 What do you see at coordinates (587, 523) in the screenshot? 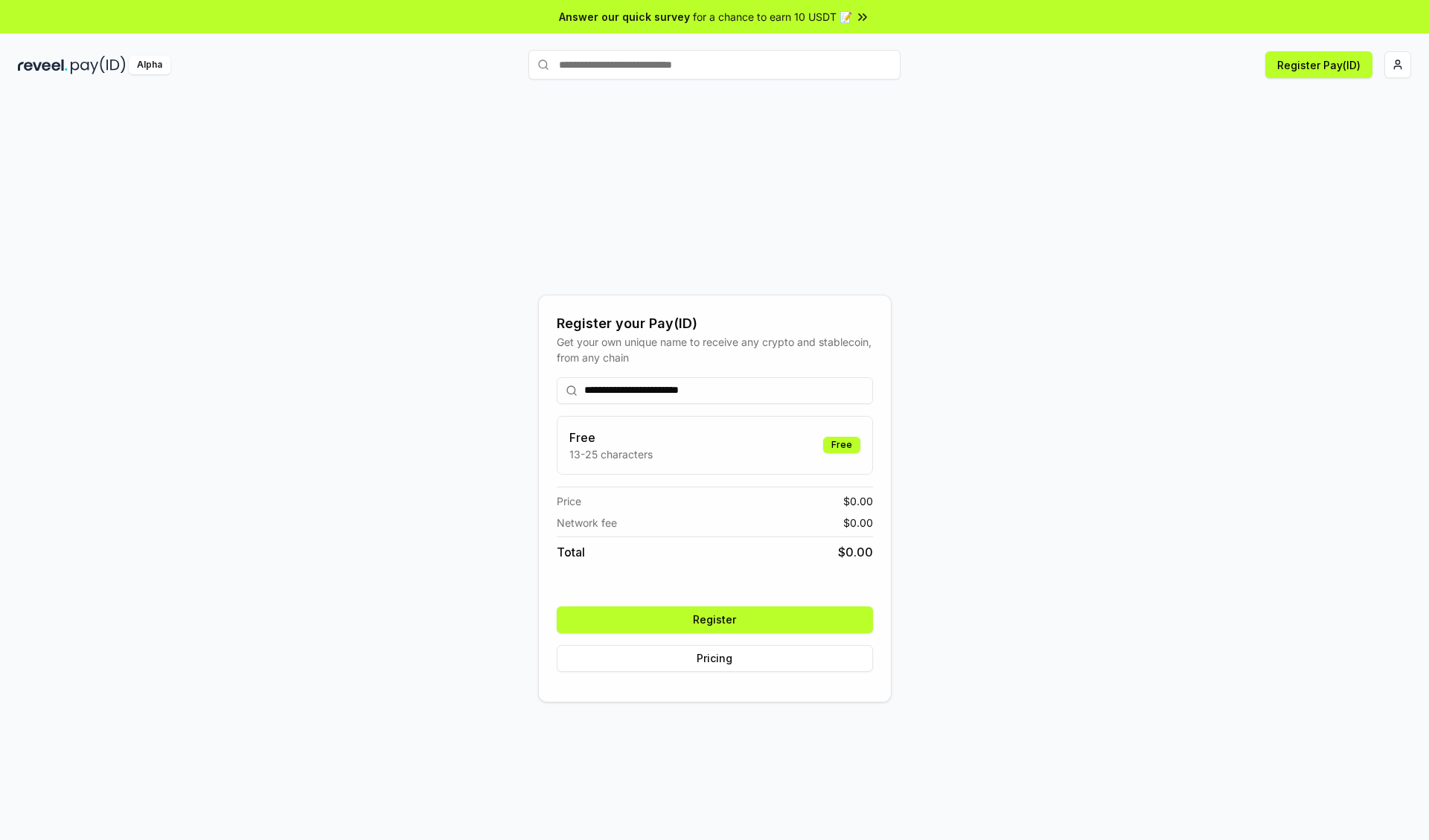
I see `span: Network fee` at bounding box center [587, 523].